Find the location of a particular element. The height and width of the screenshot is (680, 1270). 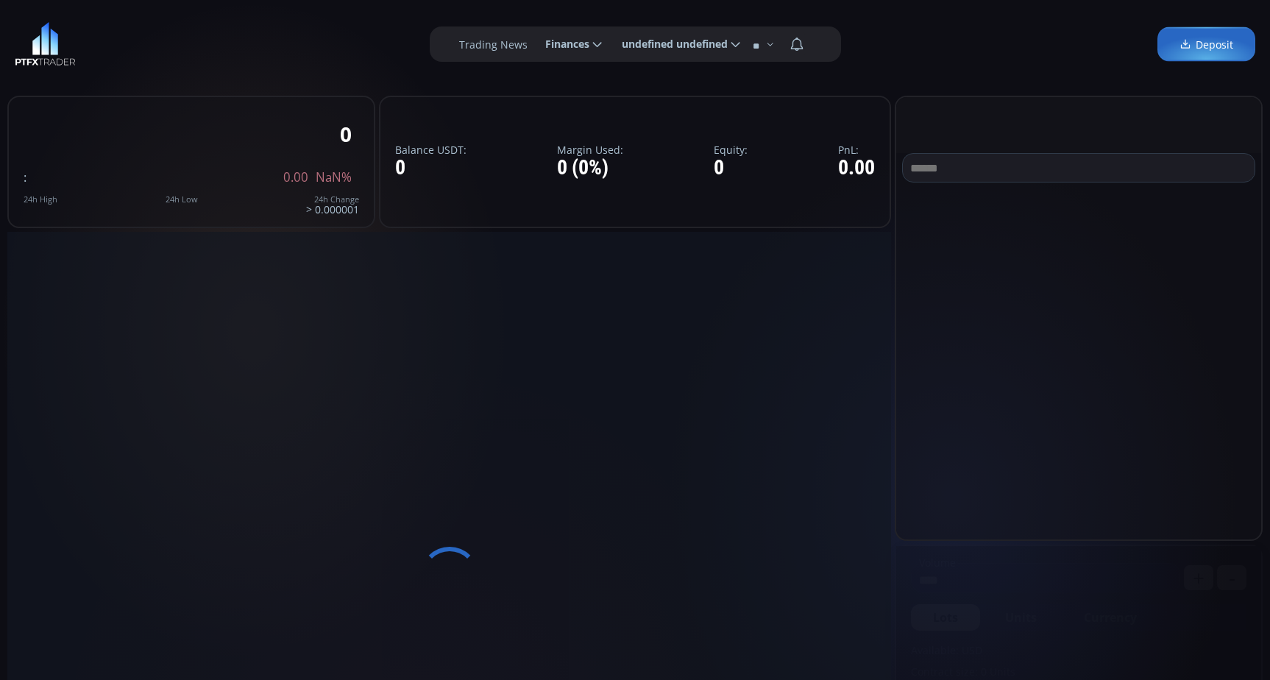

div: 24h High is located at coordinates (40, 199).